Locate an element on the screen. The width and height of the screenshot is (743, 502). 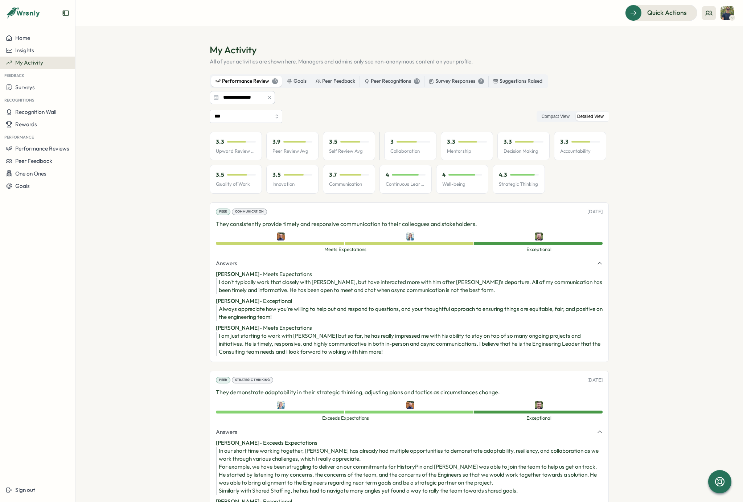
span: Goals is located at coordinates (23, 186).